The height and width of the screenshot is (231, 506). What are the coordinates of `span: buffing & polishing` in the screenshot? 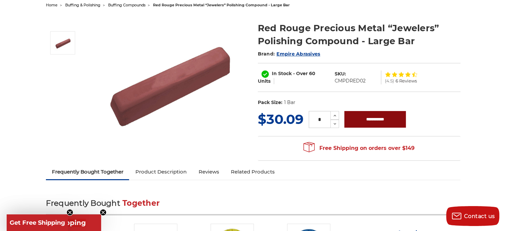 It's located at (83, 5).